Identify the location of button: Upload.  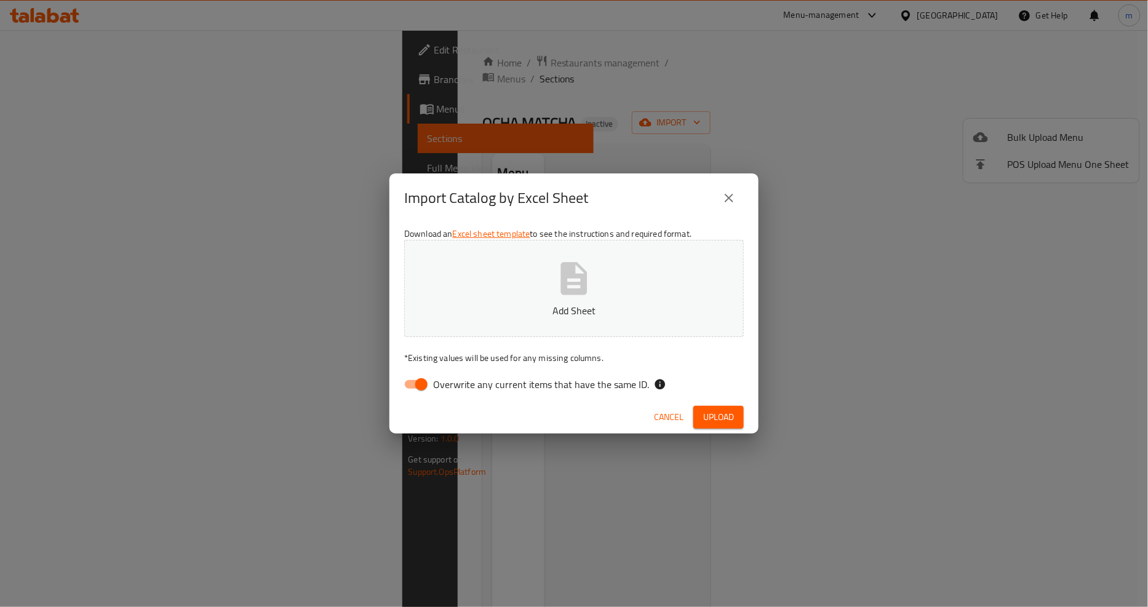
(719, 417).